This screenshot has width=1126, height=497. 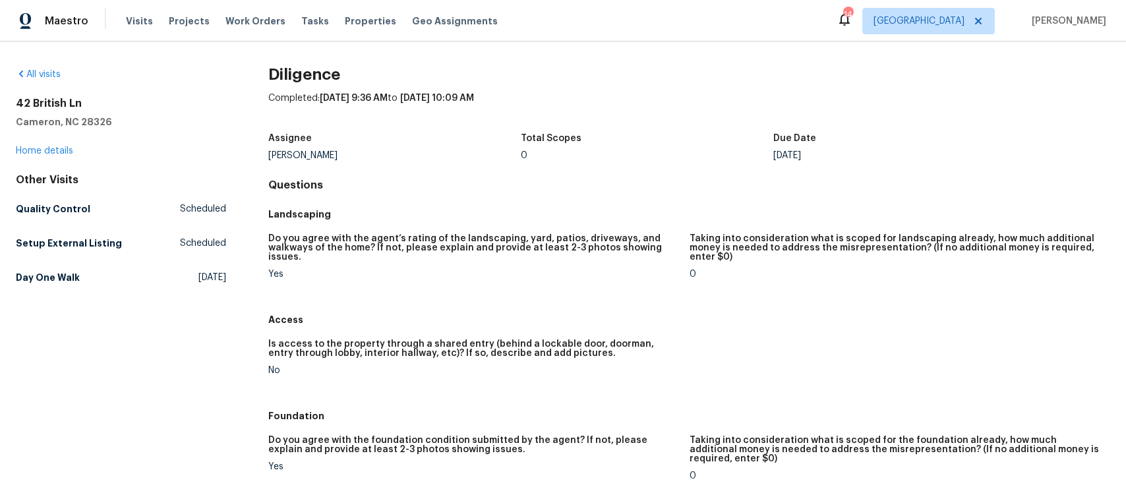 I want to click on h5: Due Date, so click(x=795, y=138).